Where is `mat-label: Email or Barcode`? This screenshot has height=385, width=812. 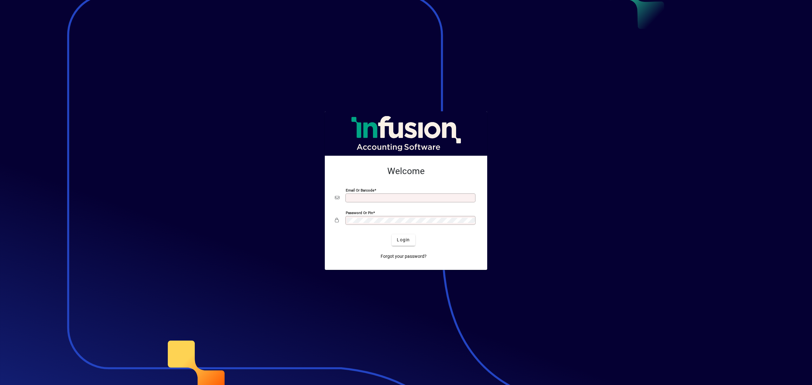 mat-label: Email or Barcode is located at coordinates (360, 190).